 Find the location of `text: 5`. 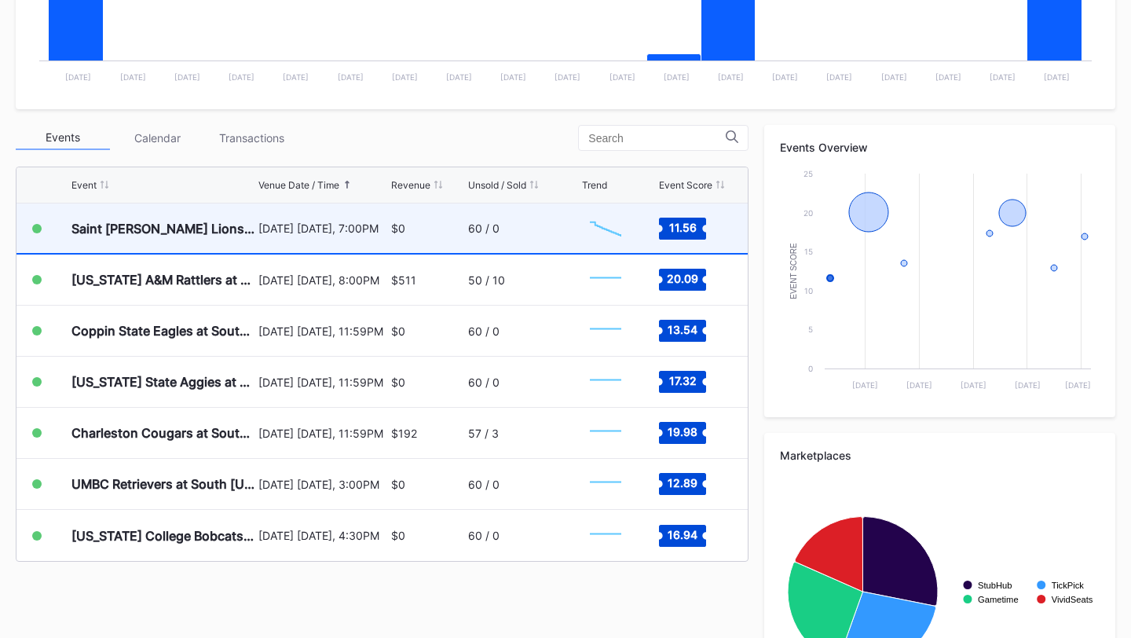

text: 5 is located at coordinates (811, 329).